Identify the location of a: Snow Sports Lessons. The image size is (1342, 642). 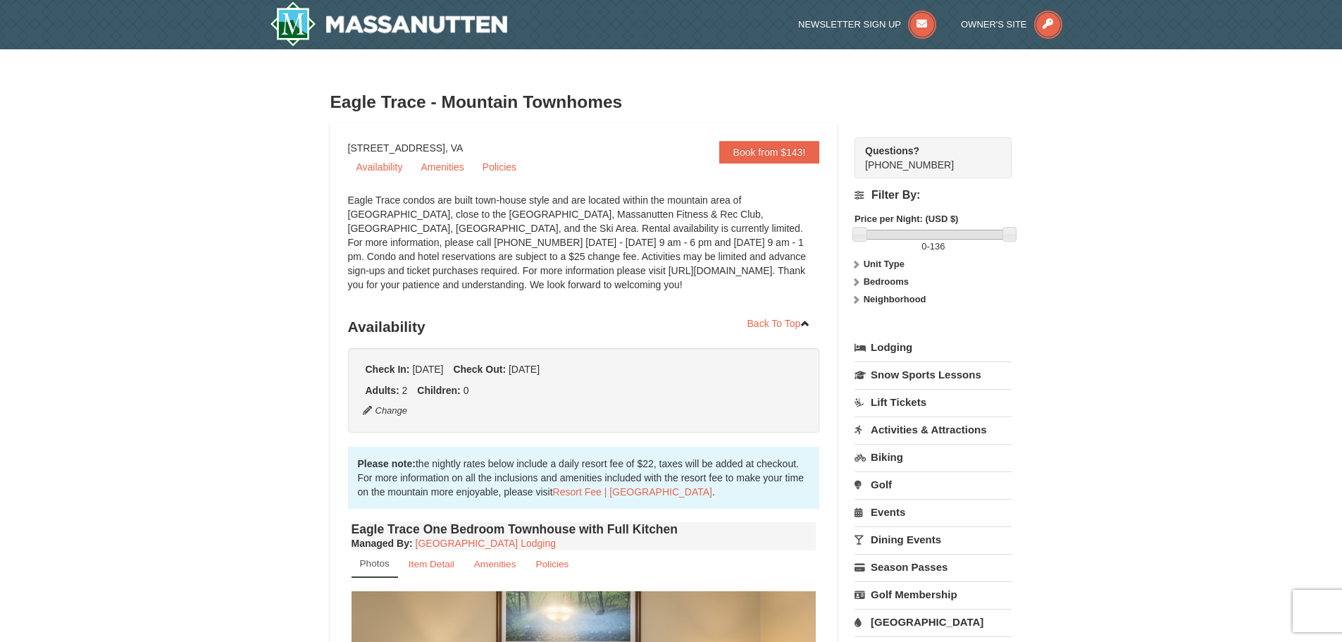
(933, 374).